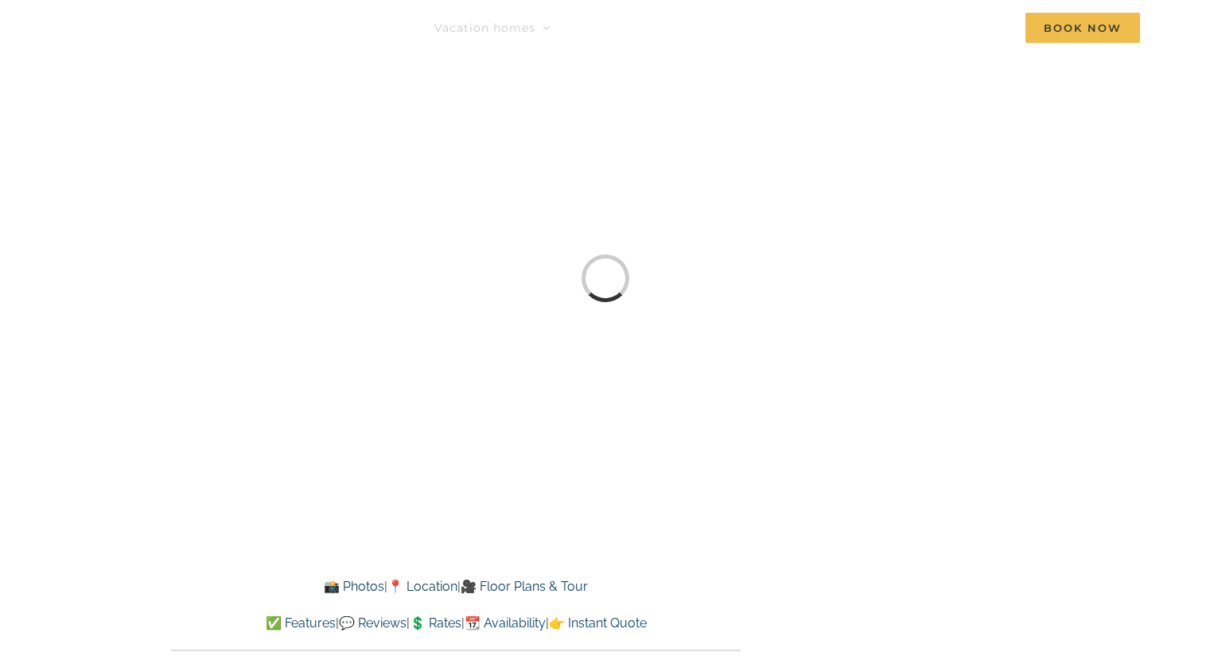 The width and height of the screenshot is (1210, 656). Describe the element at coordinates (758, 28) in the screenshot. I see `span: Deals & More` at that location.